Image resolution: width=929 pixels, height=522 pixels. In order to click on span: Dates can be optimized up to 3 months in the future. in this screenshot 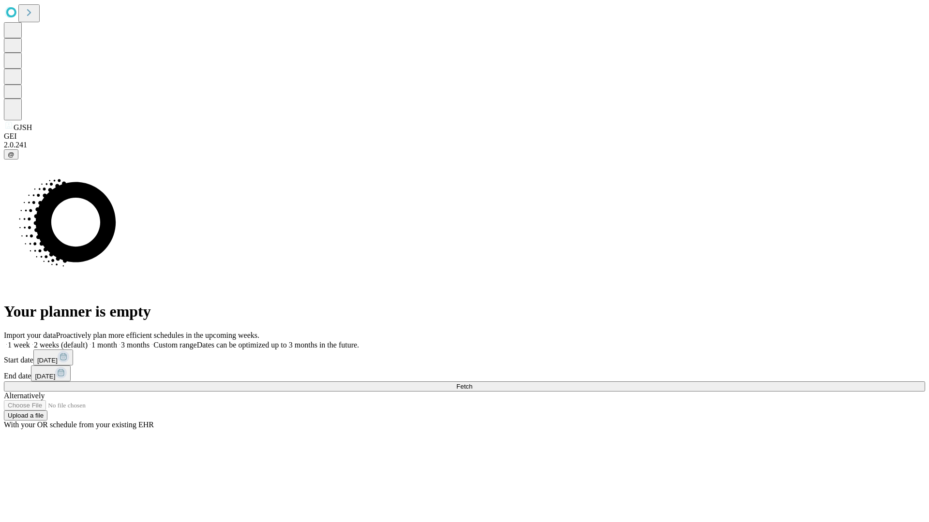, I will do `click(278, 345)`.